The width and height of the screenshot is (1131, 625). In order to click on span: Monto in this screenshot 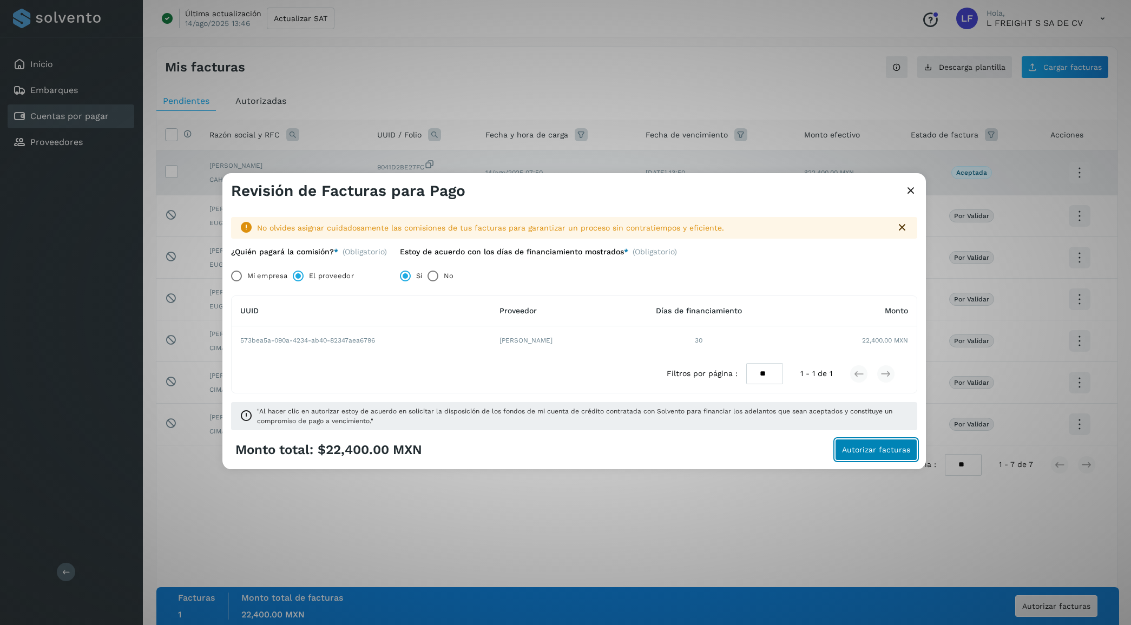, I will do `click(896, 311)`.